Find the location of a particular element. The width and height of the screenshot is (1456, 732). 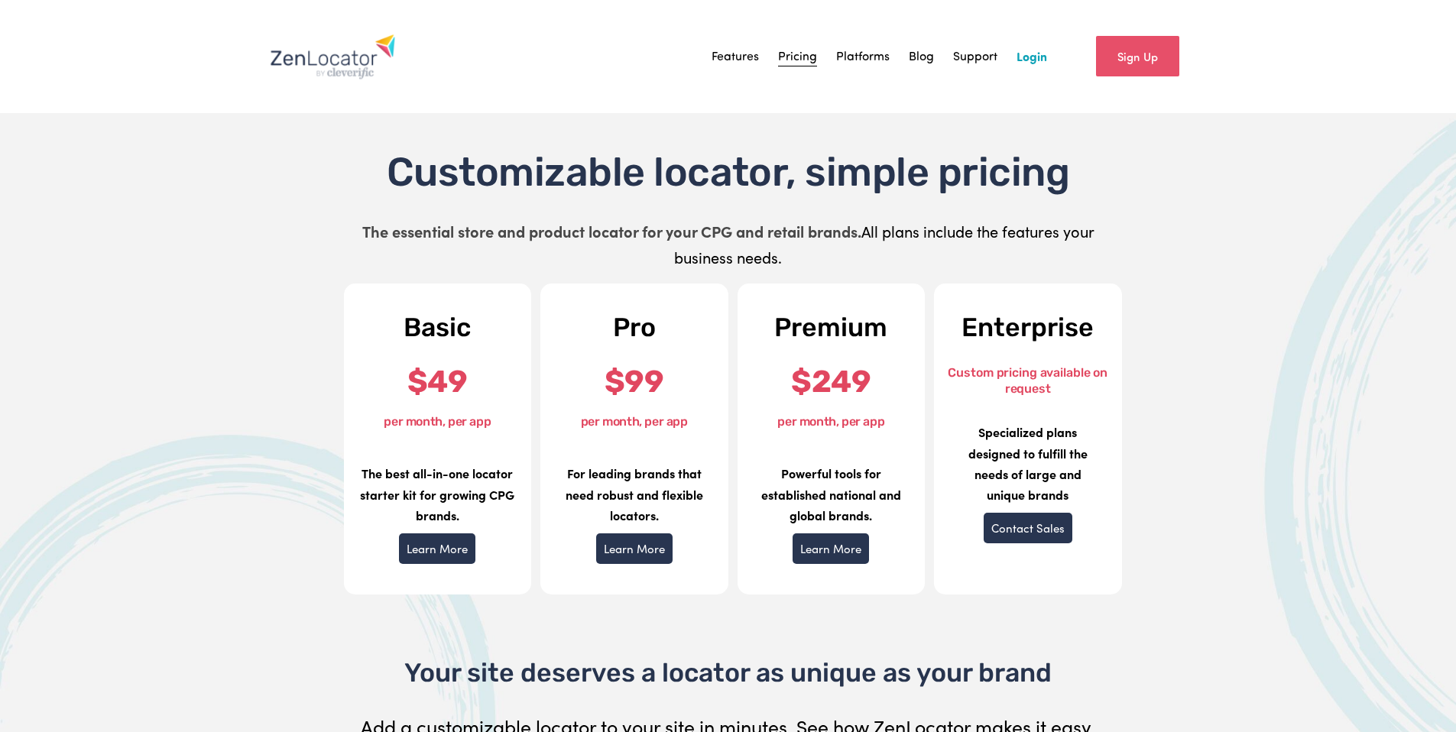

a: Features is located at coordinates (735, 57).